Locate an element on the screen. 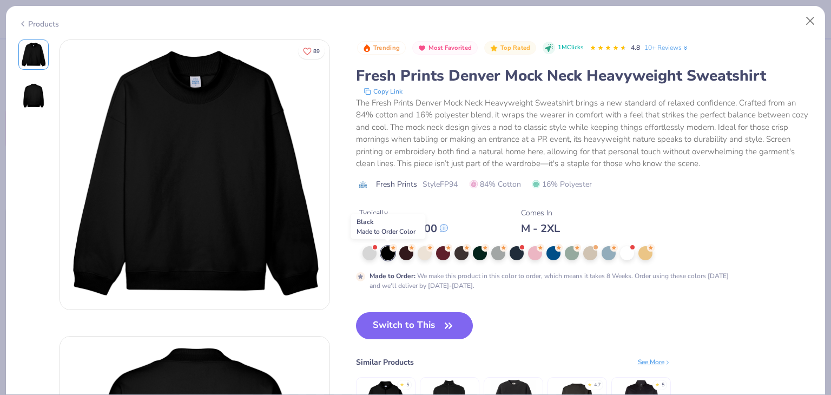  span: Trending is located at coordinates (386, 48).